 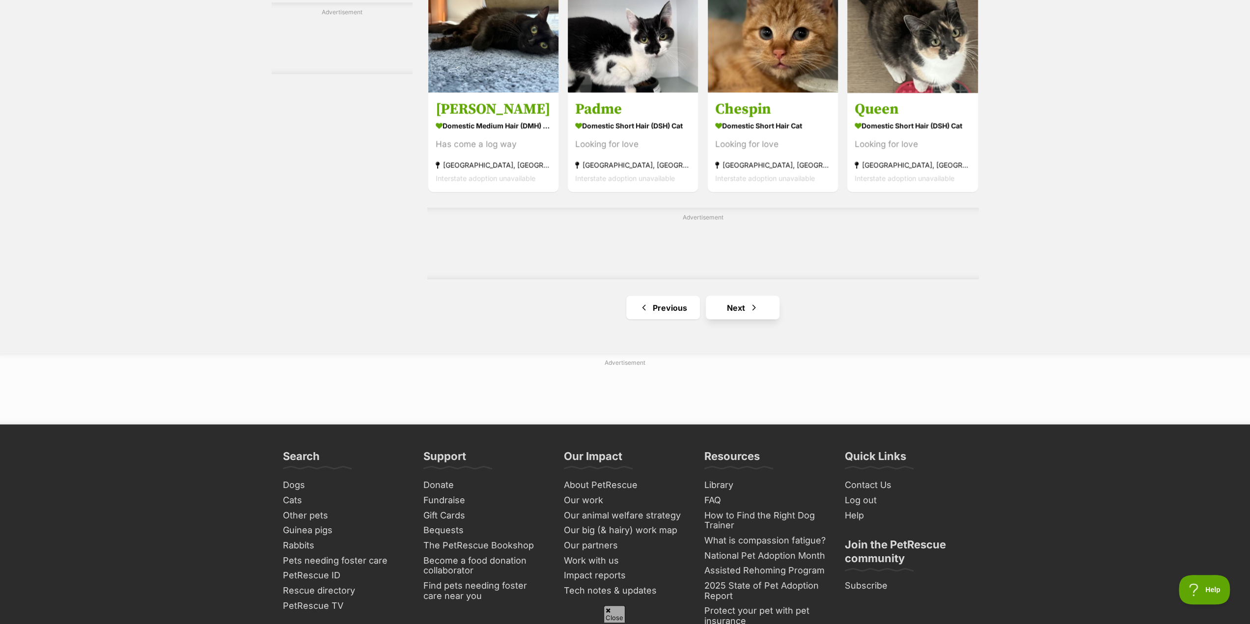 What do you see at coordinates (445, 459) in the screenshot?
I see `h3: Support` at bounding box center [445, 459].